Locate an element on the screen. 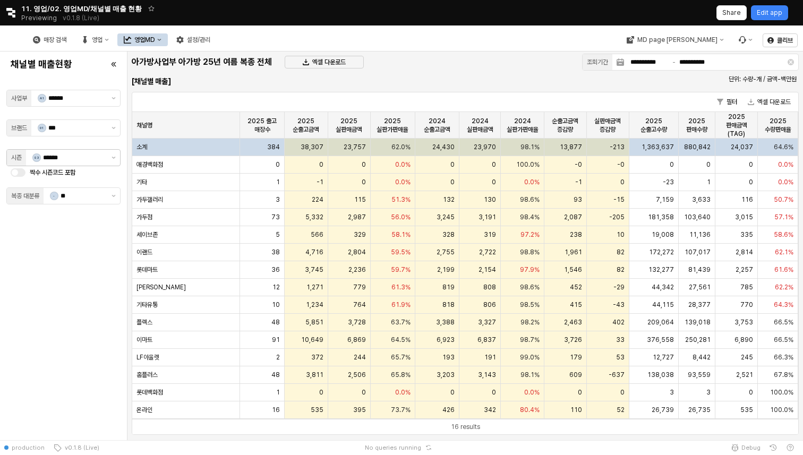  button: Add app to favorites is located at coordinates (151, 8).